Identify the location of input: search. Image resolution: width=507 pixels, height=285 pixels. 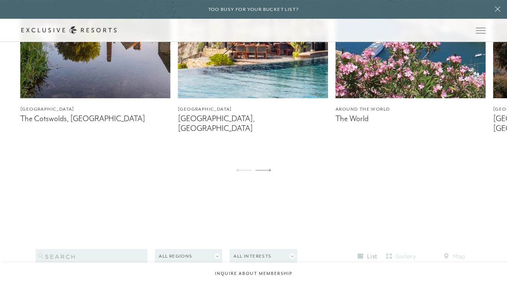
(91, 256).